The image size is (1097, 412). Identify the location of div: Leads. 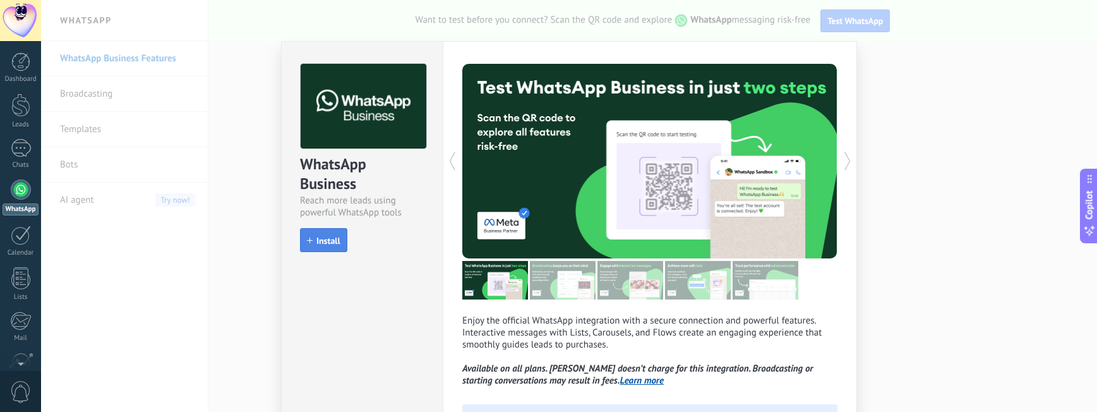
(21, 124).